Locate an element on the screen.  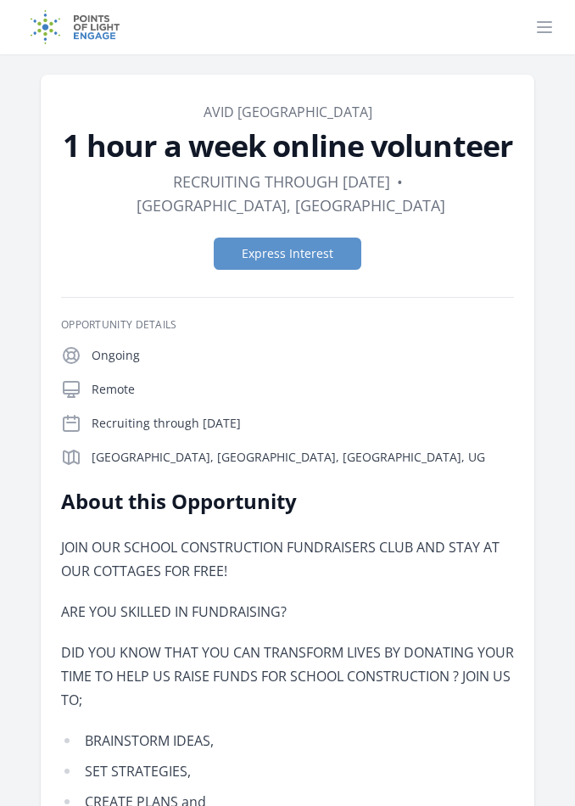
p: DID YOU KNOW THAT YOU CAN TRANSFORM LIVES BY DONATING YOUR TIME TO HELP US RAISE FUNDS FOR SCHOOL... is located at coordinates (288, 676).